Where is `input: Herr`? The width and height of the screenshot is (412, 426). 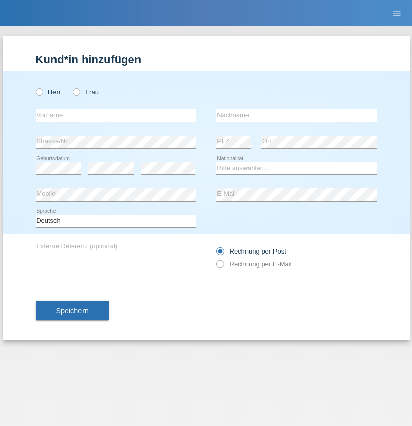
input: Herr is located at coordinates (39, 91).